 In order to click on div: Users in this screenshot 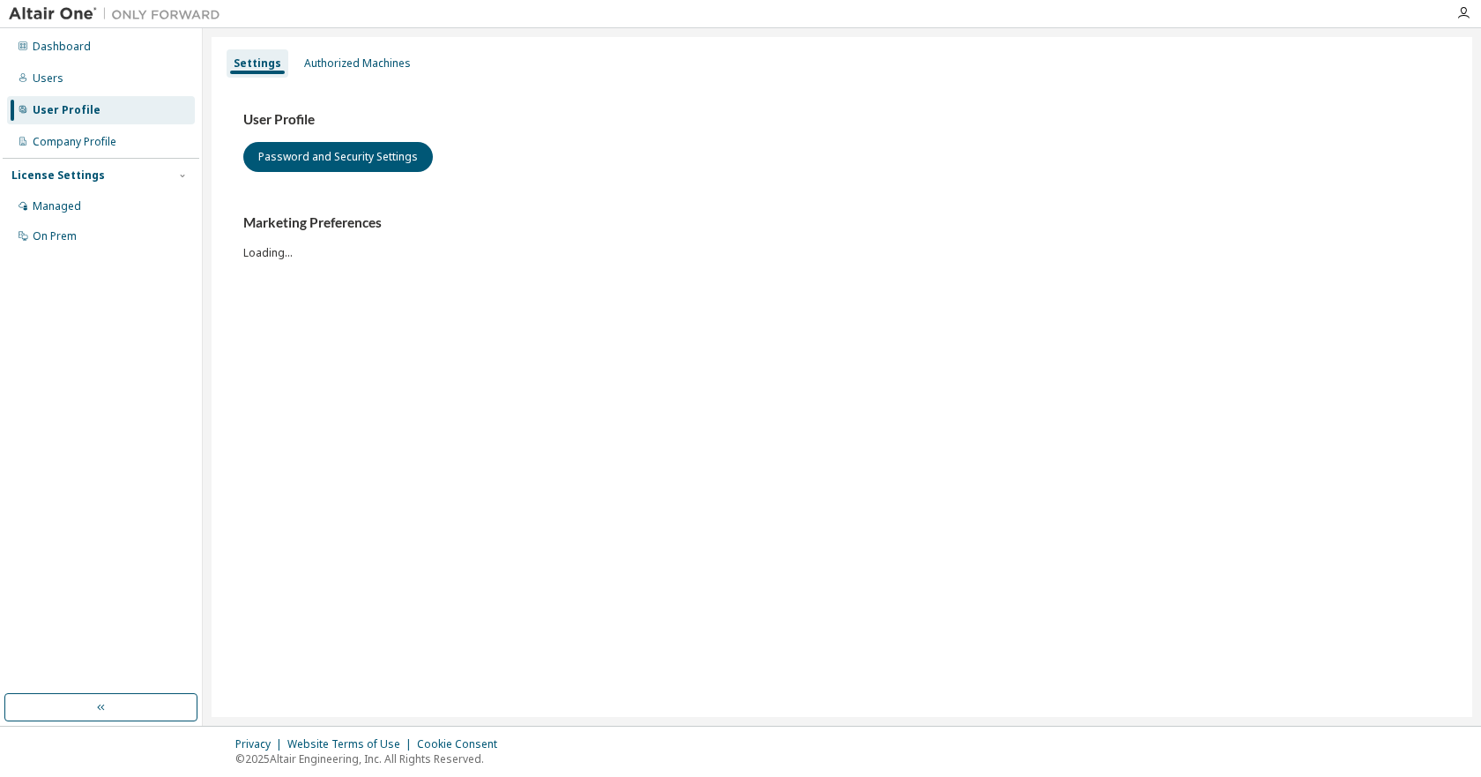, I will do `click(48, 78)`.